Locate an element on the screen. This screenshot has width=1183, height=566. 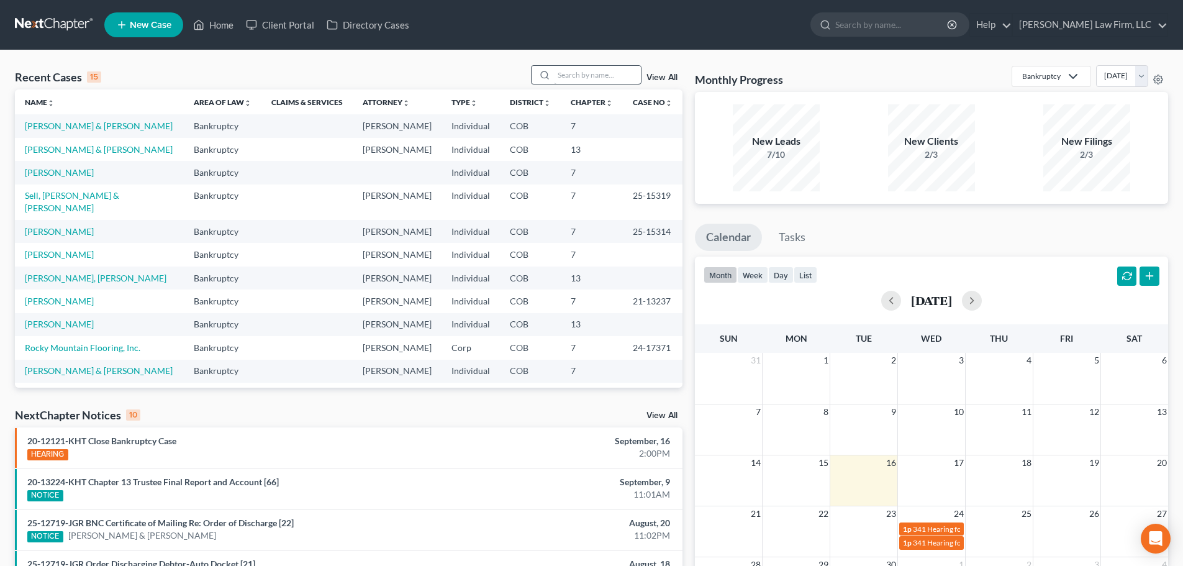
span: 11 is located at coordinates (1026, 412).